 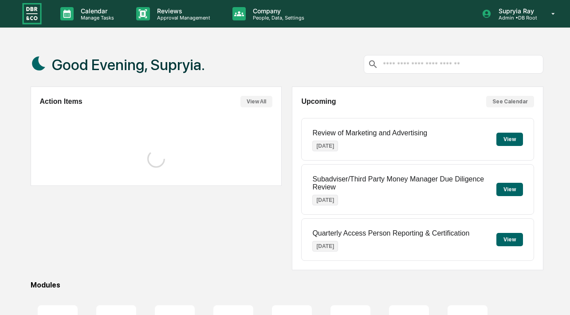 What do you see at coordinates (277, 11) in the screenshot?
I see `p: Company` at bounding box center [277, 11].